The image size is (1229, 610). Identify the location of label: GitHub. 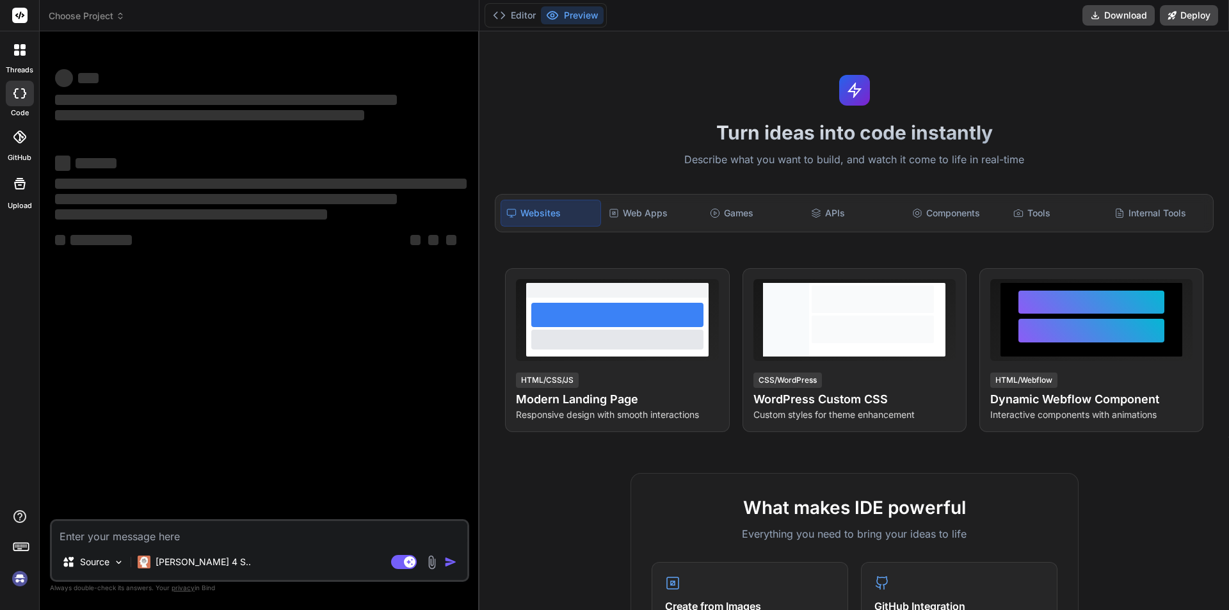
(19, 158).